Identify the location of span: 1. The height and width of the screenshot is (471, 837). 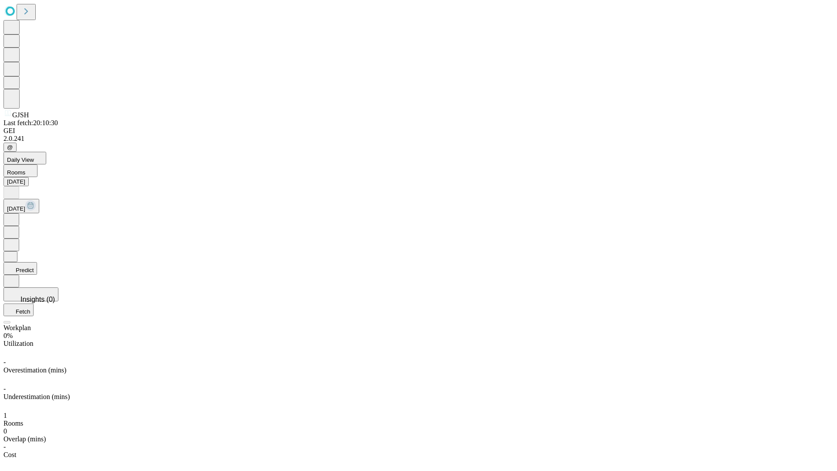
(5, 415).